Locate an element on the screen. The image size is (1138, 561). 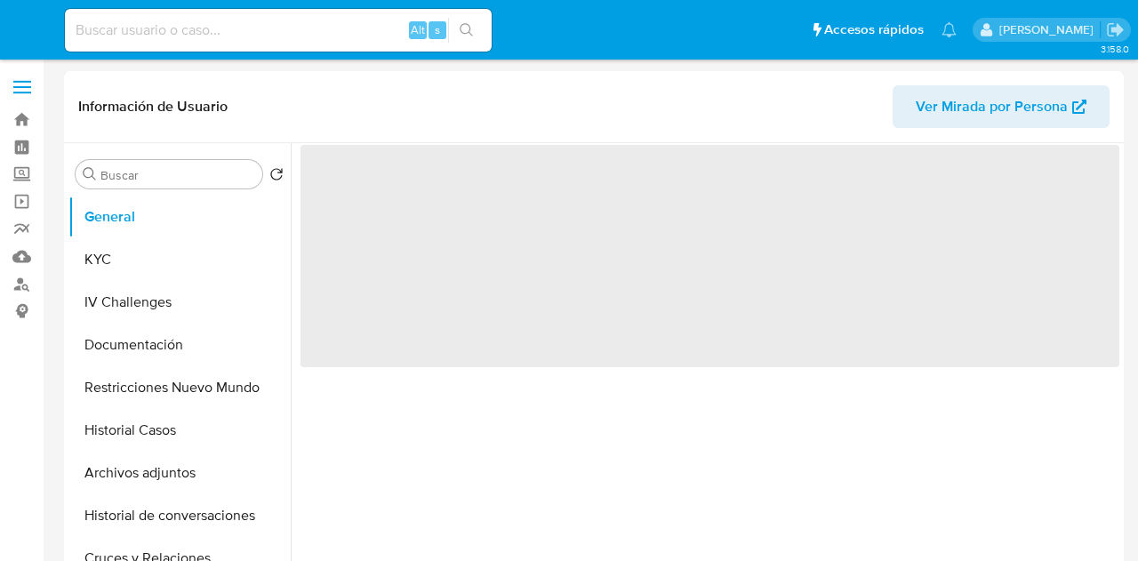
button: Ver Mirada por Persona is located at coordinates (1001, 107).